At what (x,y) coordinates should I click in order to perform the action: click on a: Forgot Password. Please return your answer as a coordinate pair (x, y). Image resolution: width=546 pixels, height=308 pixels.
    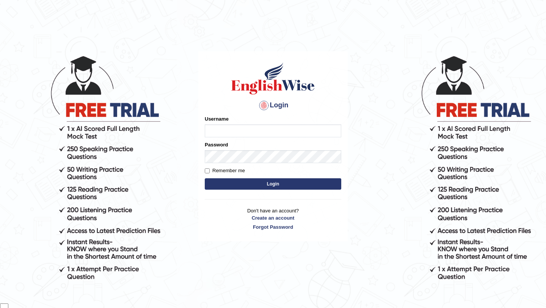
    Looking at the image, I should click on (273, 227).